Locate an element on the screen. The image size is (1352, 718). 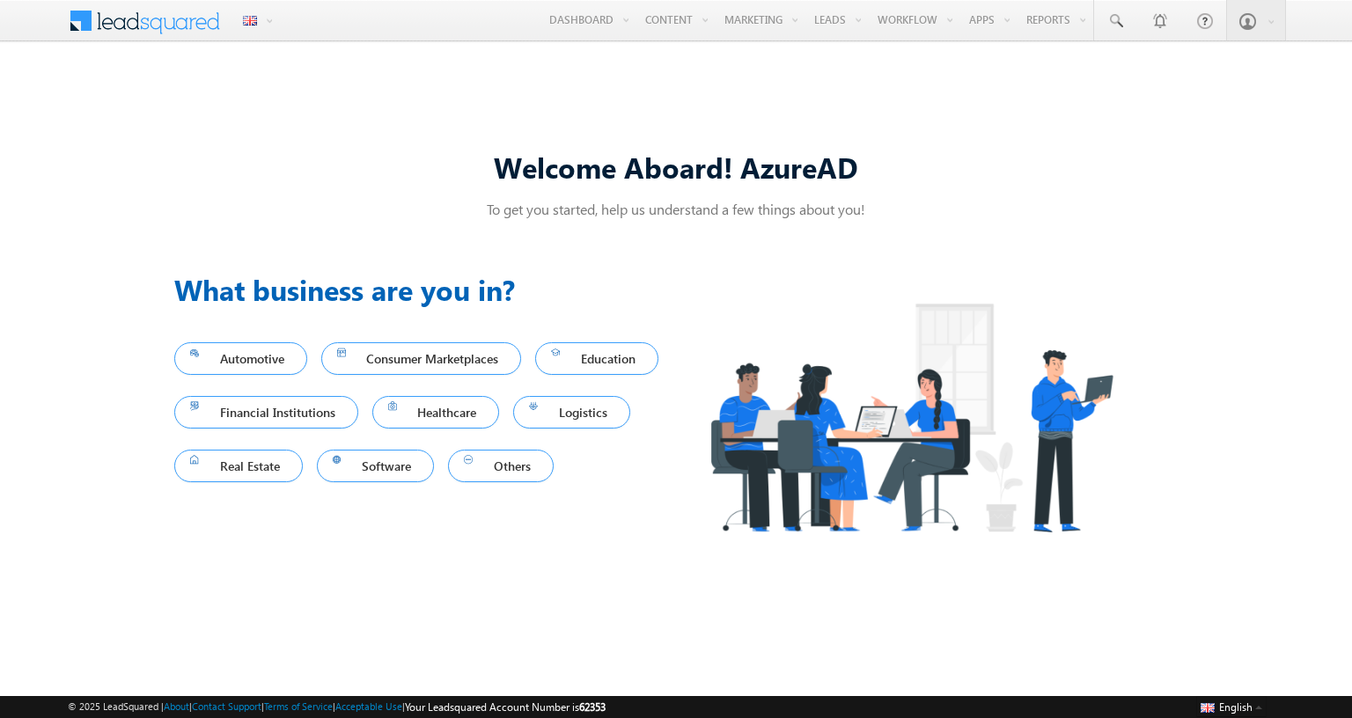
a: Acceptable Use is located at coordinates (369, 706).